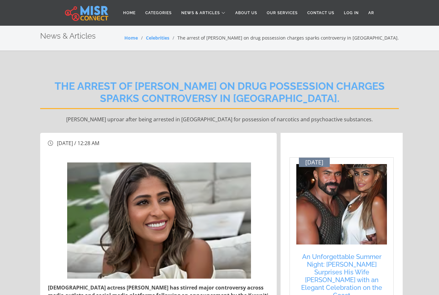 This screenshot has height=295, width=439. Describe the element at coordinates (201, 13) in the screenshot. I see `span: News & Articles` at that location.